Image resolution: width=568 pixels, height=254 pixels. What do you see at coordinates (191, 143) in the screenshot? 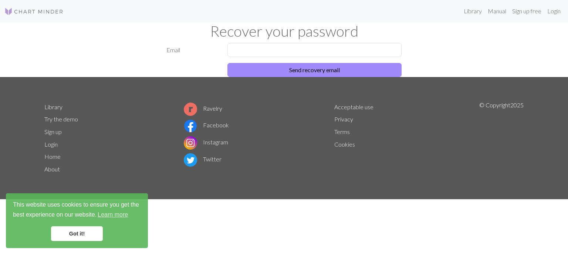
I see `img: Instagram logo` at bounding box center [191, 143].